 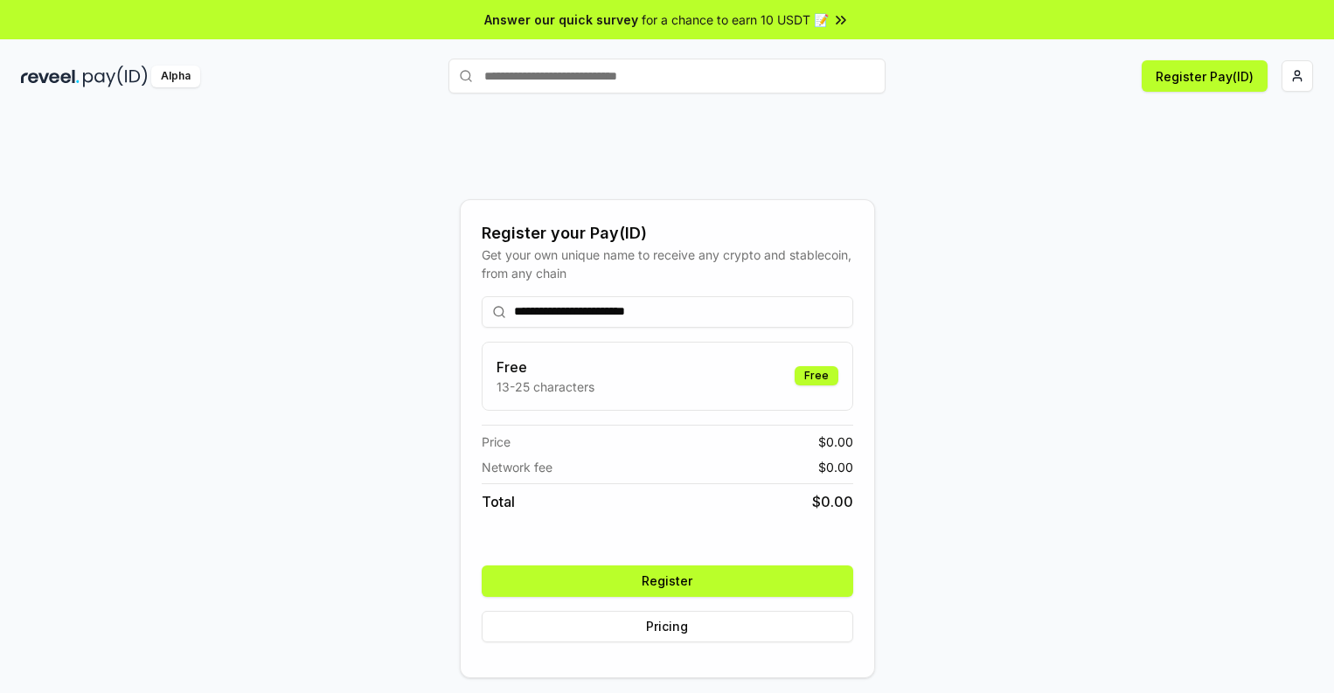 What do you see at coordinates (546, 386) in the screenshot?
I see `p: 13-25 characters` at bounding box center [546, 386].